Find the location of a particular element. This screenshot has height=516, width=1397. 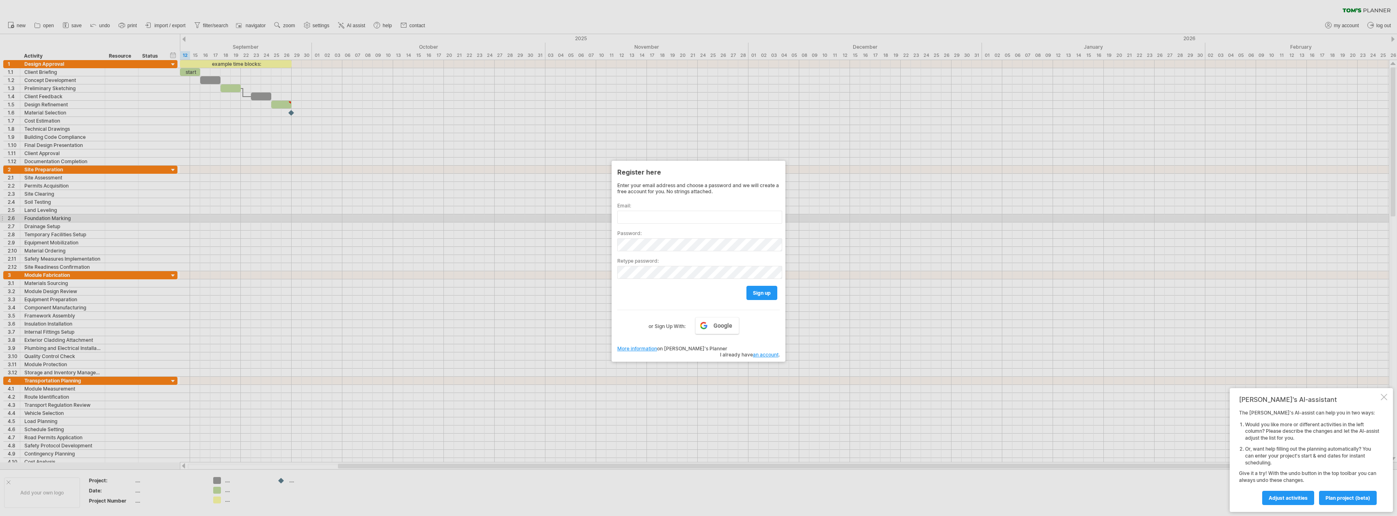

label: Retype password: is located at coordinates (698, 261).